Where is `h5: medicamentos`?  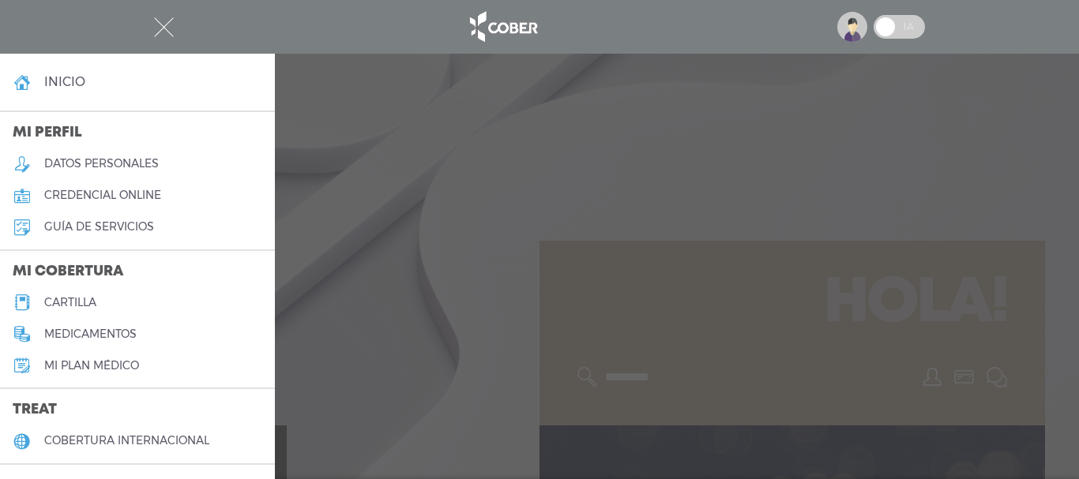 h5: medicamentos is located at coordinates (90, 334).